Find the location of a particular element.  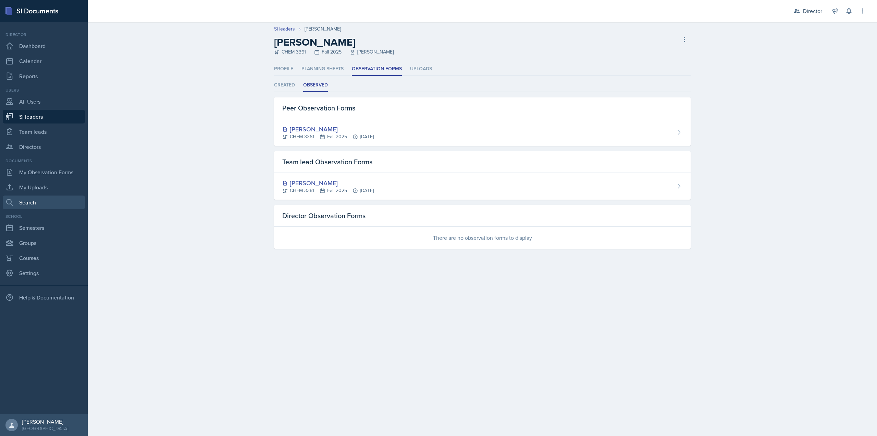

a: Calendar is located at coordinates (44, 61).